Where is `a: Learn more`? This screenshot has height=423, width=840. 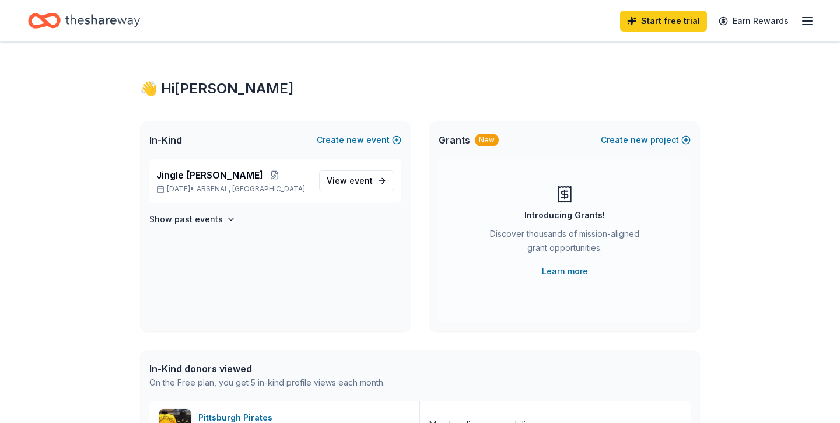
a: Learn more is located at coordinates (564, 271).